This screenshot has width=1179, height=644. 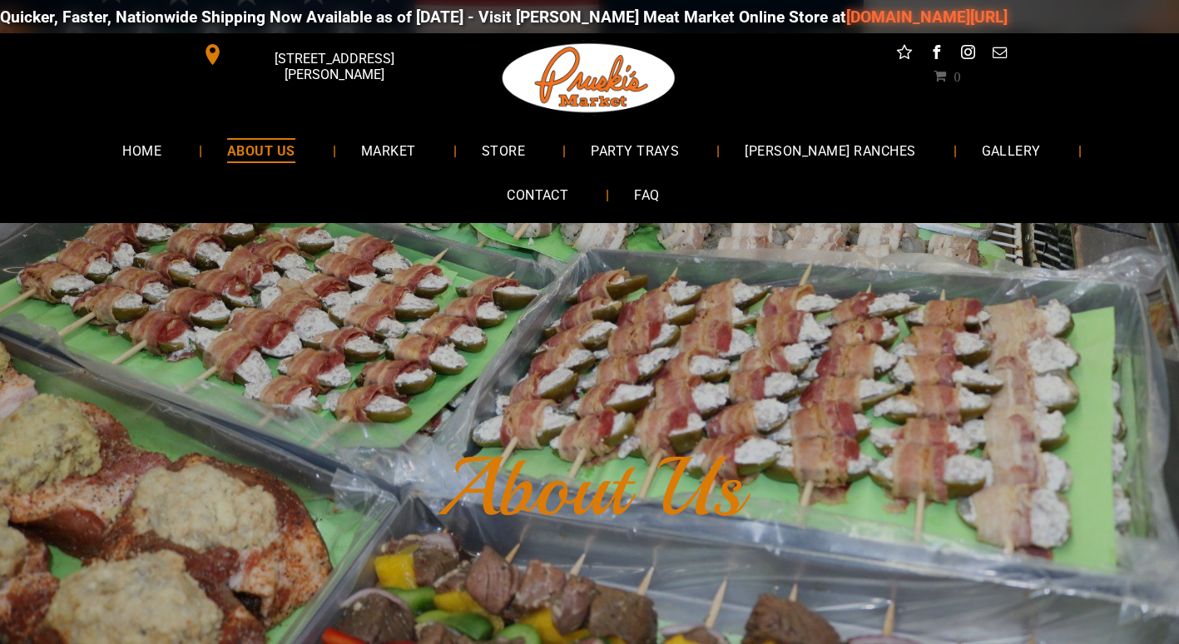 What do you see at coordinates (141, 150) in the screenshot?
I see `a: HOME` at bounding box center [141, 150].